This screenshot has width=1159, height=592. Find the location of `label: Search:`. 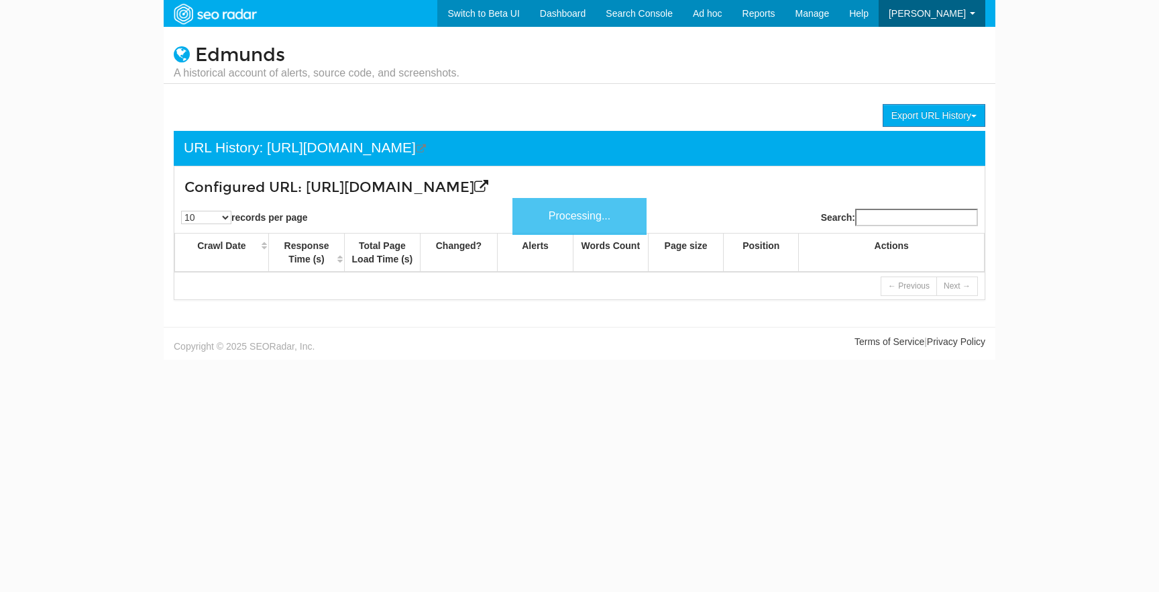

label: Search: is located at coordinates (899, 217).